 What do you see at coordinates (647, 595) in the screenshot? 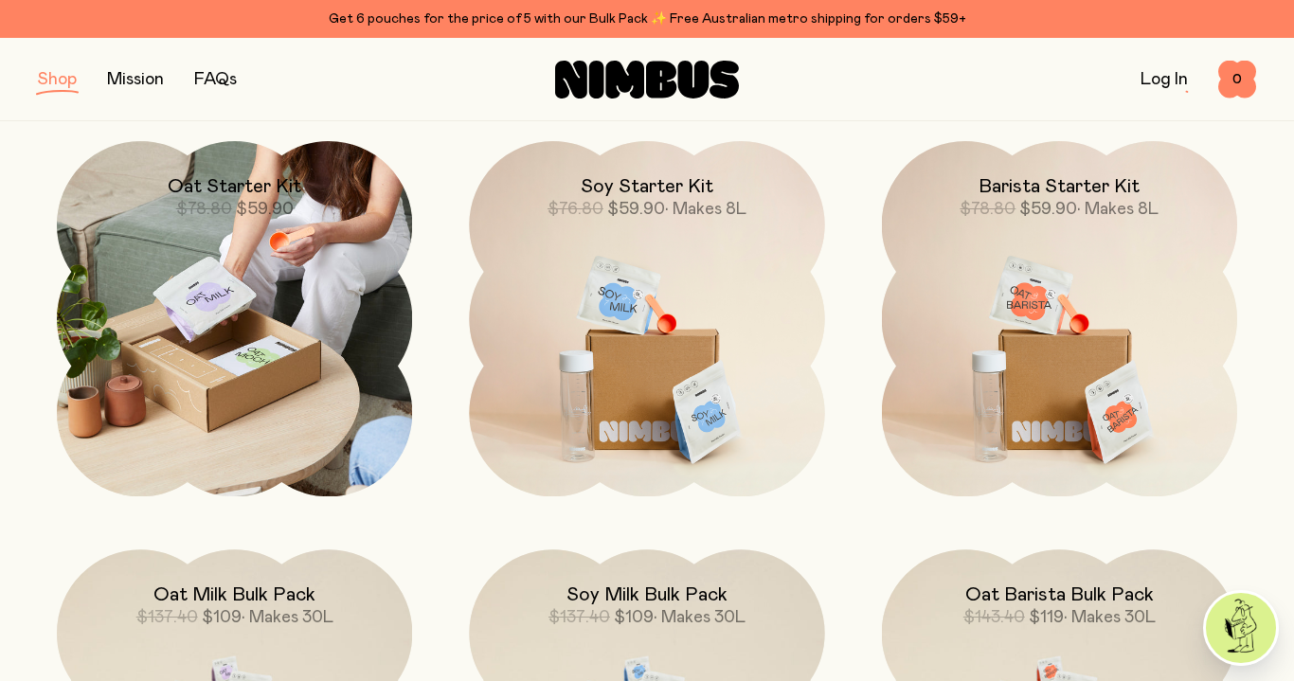
I see `h2: Soy Milk Bulk Pack` at bounding box center [647, 595].